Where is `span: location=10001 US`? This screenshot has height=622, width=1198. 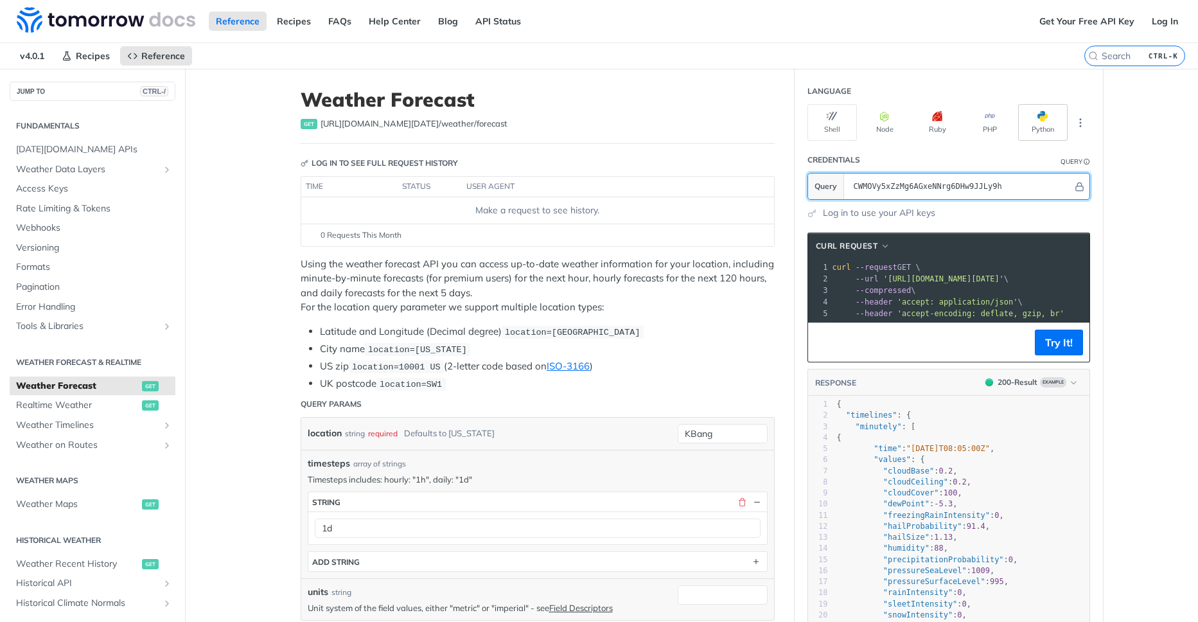
span: location=10001 US is located at coordinates (396, 367).